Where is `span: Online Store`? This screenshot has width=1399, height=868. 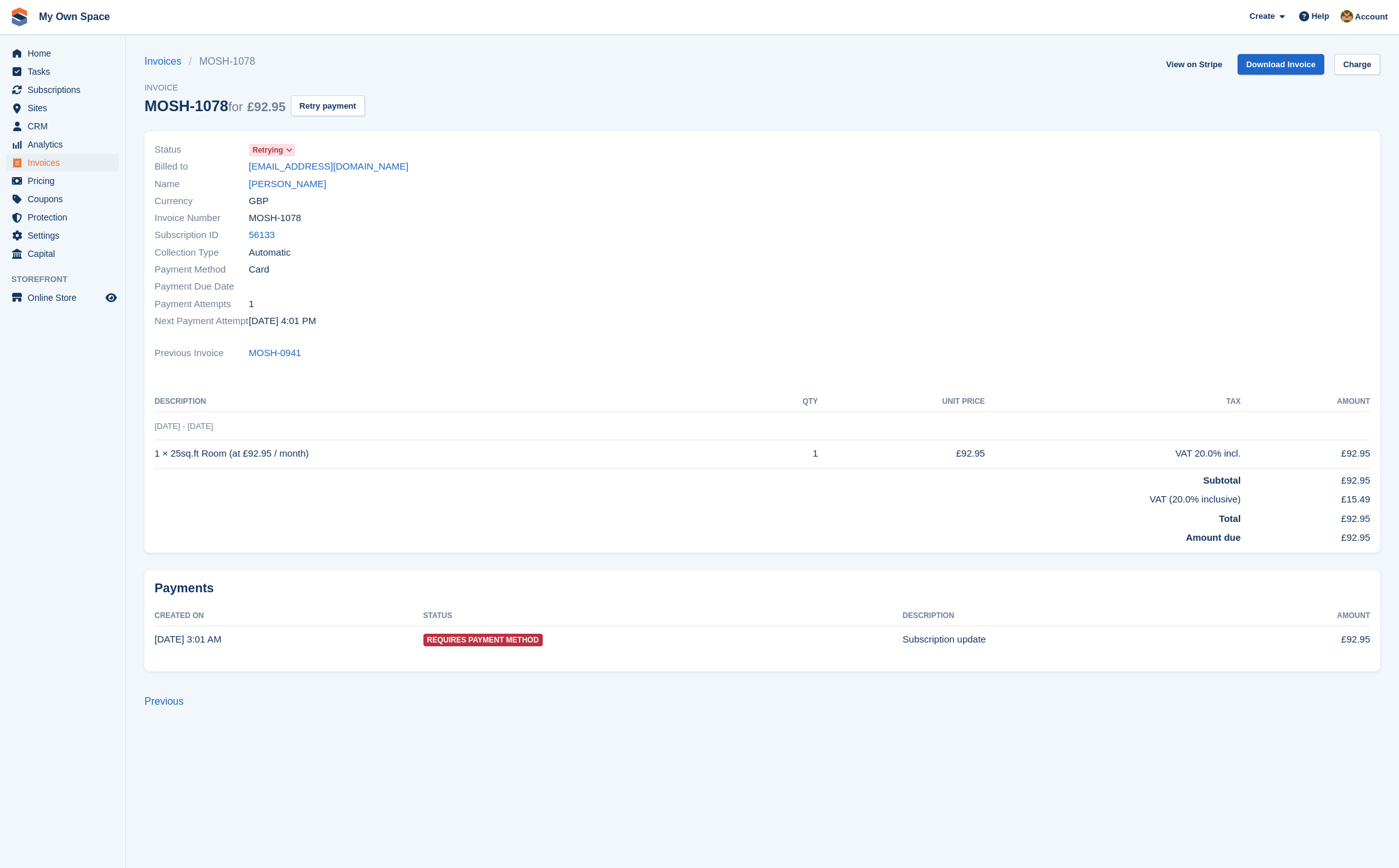 span: Online Store is located at coordinates (65, 297).